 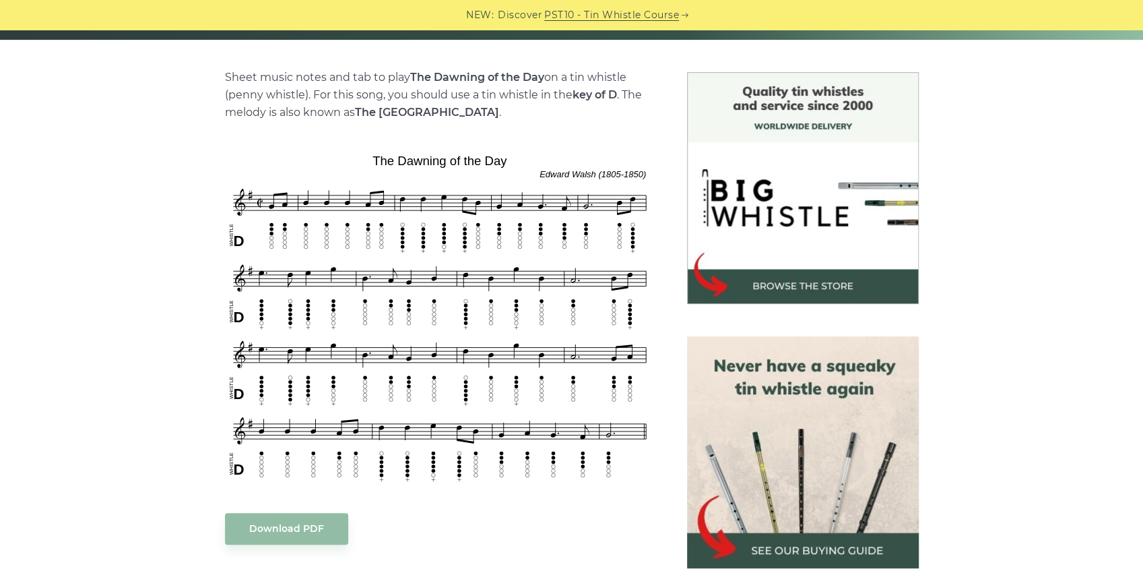 I want to click on a: Download PDF, so click(x=286, y=528).